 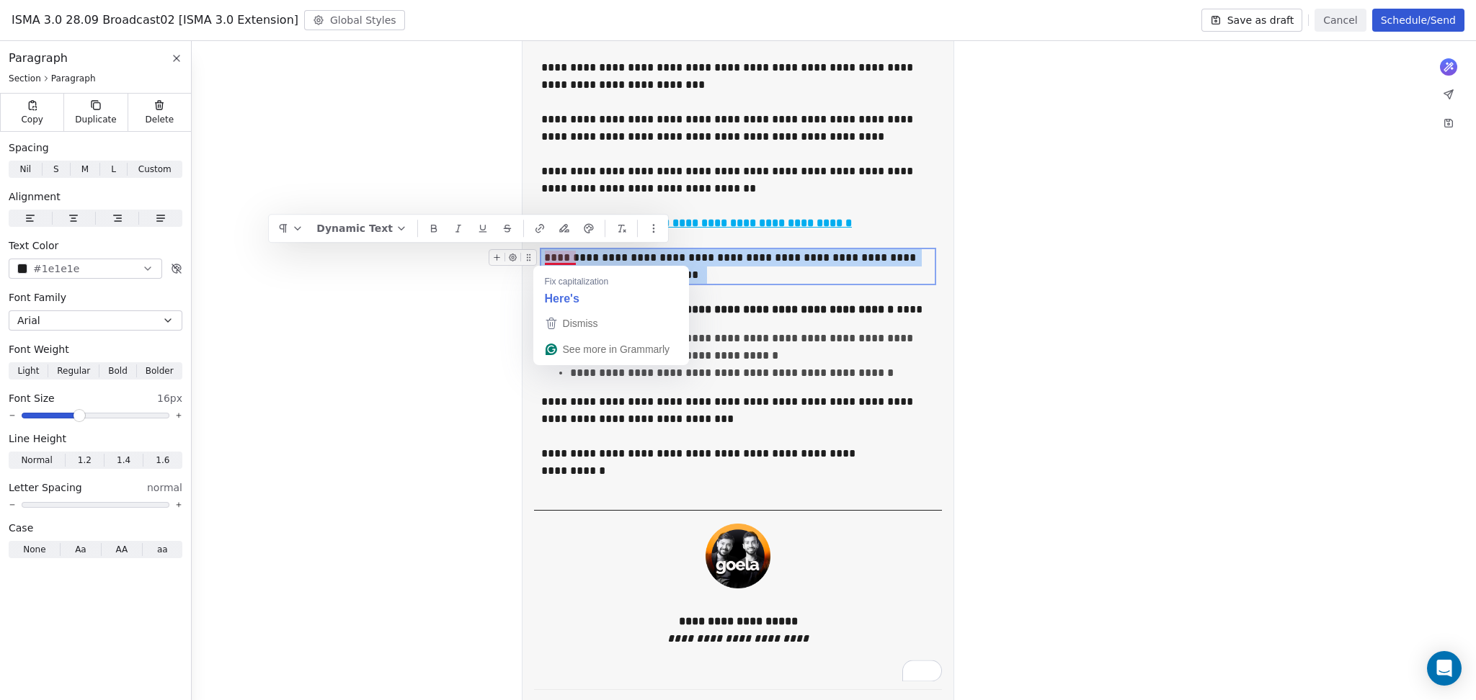 I want to click on span: ISMA 3.0 28.09 Broadcast02 [ISMA 3.0 Extension], so click(x=155, y=20).